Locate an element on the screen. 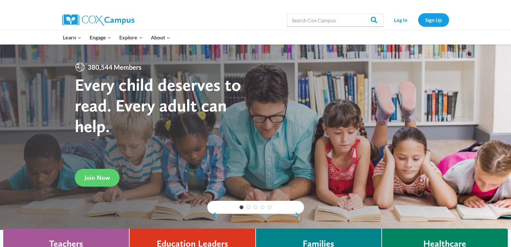  a: Sign Up is located at coordinates (434, 20).